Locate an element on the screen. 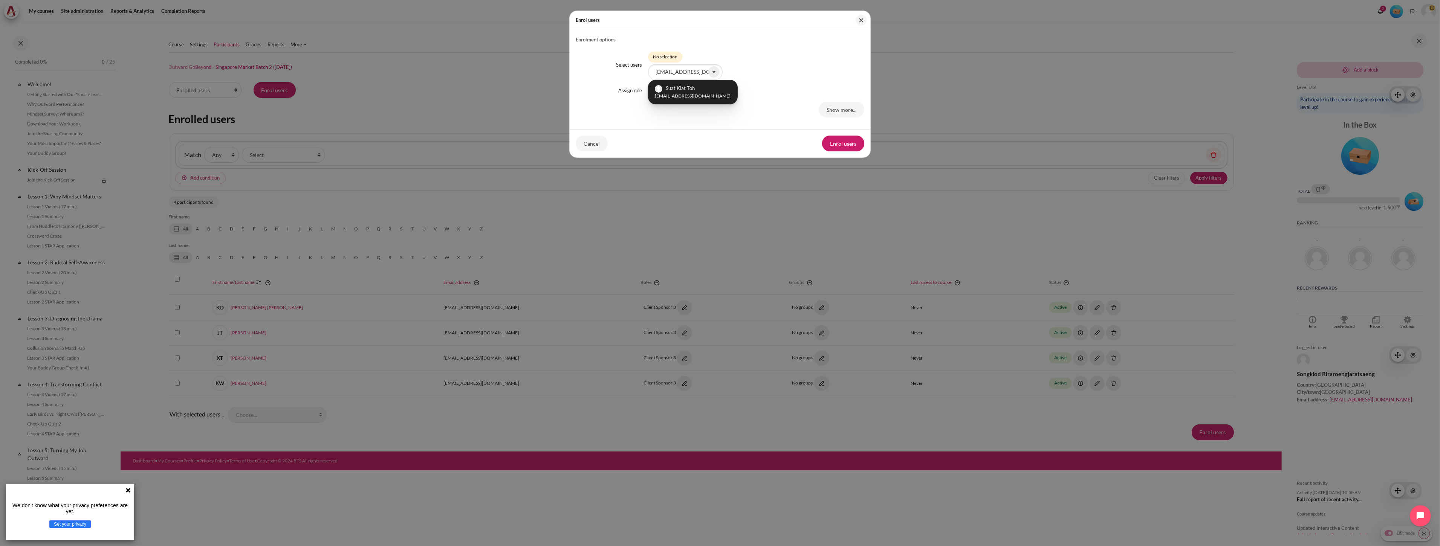 The height and width of the screenshot is (546, 1440). a: Show more... is located at coordinates (841, 110).